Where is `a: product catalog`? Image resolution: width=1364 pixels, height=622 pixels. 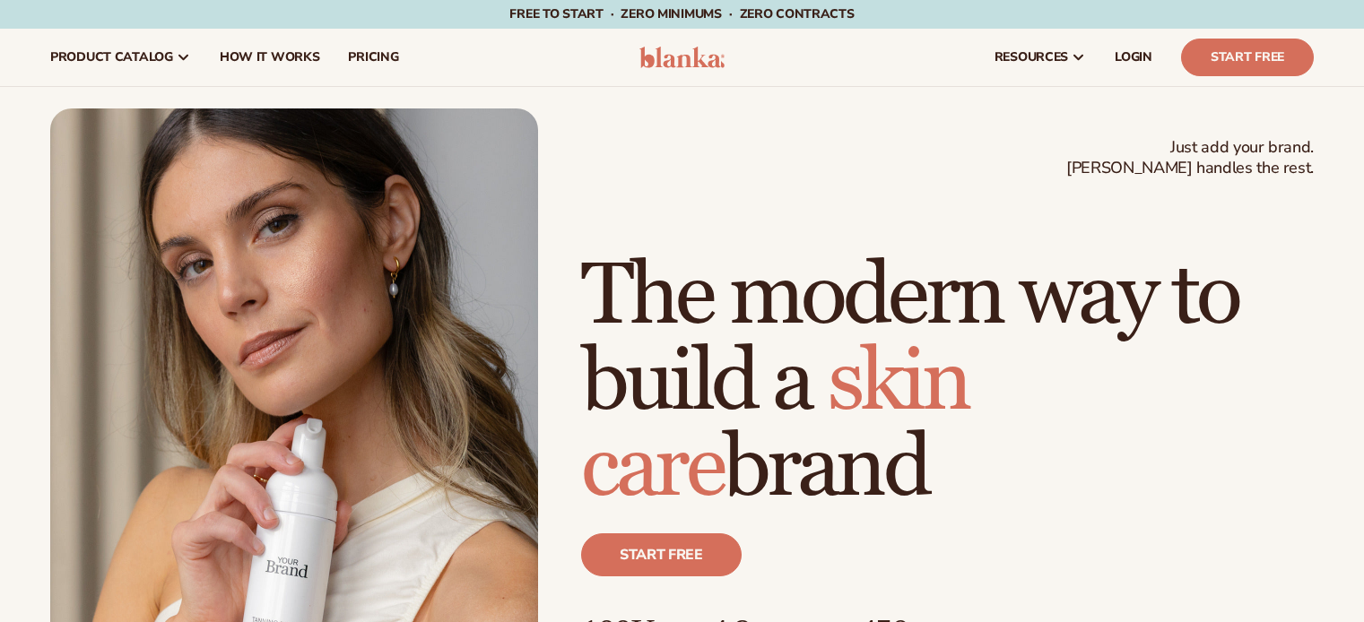 a: product catalog is located at coordinates (120, 57).